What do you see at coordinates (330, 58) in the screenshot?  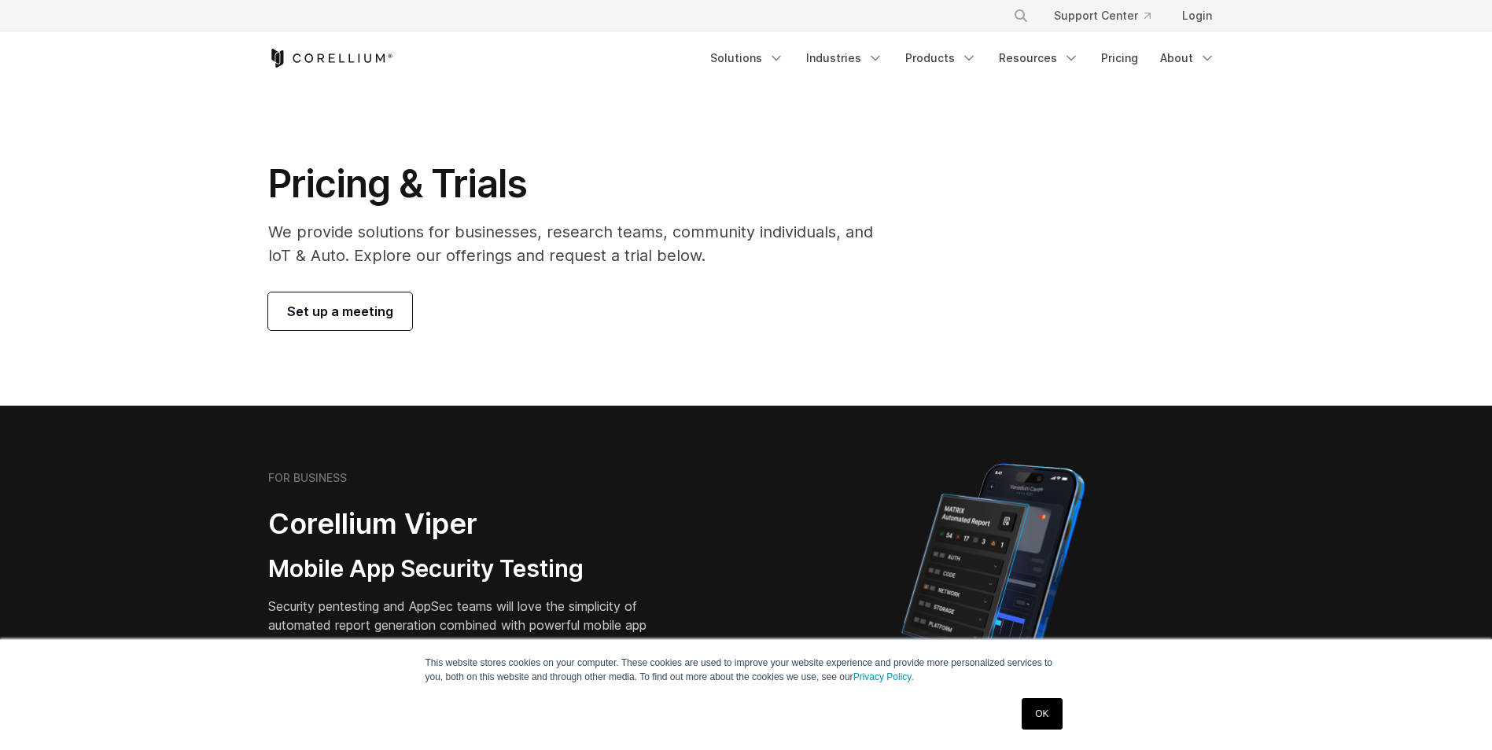 I see `a: Corellium Home` at bounding box center [330, 58].